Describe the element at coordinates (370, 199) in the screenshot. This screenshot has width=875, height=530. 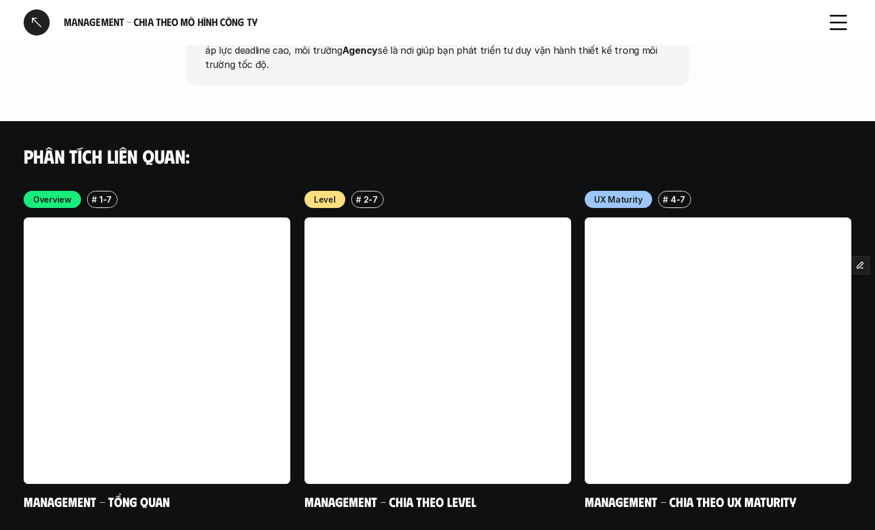
I see `p: 2-7` at that location.